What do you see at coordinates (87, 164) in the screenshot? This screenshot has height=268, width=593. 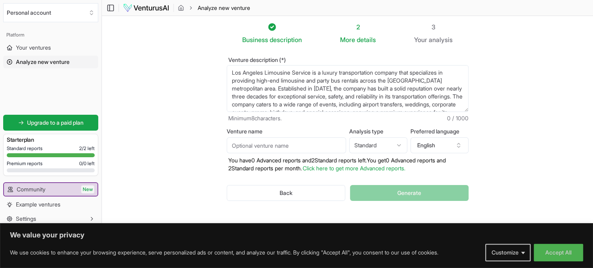 I see `span: 0 / 0 left` at bounding box center [87, 164].